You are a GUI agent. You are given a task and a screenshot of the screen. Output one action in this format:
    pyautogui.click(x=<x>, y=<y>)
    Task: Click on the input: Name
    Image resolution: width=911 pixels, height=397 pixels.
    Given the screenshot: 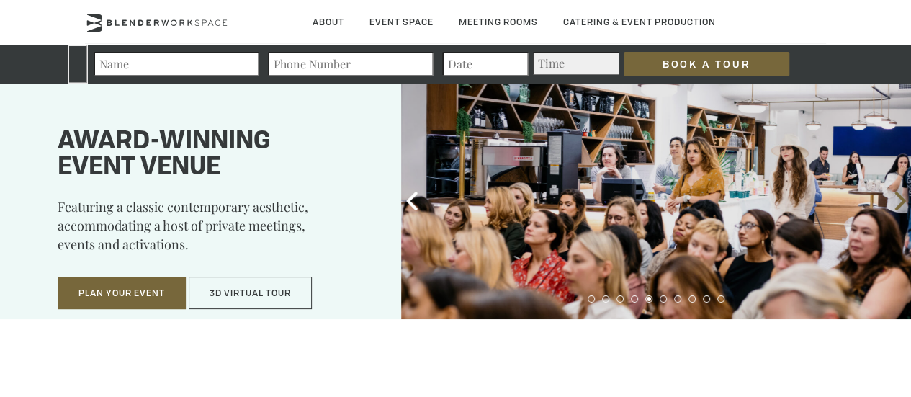 What is the action you would take?
    pyautogui.click(x=177, y=64)
    